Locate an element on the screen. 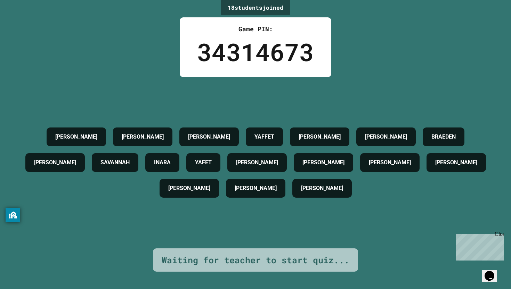 This screenshot has width=511, height=289. button: privacy banner is located at coordinates (13, 215).